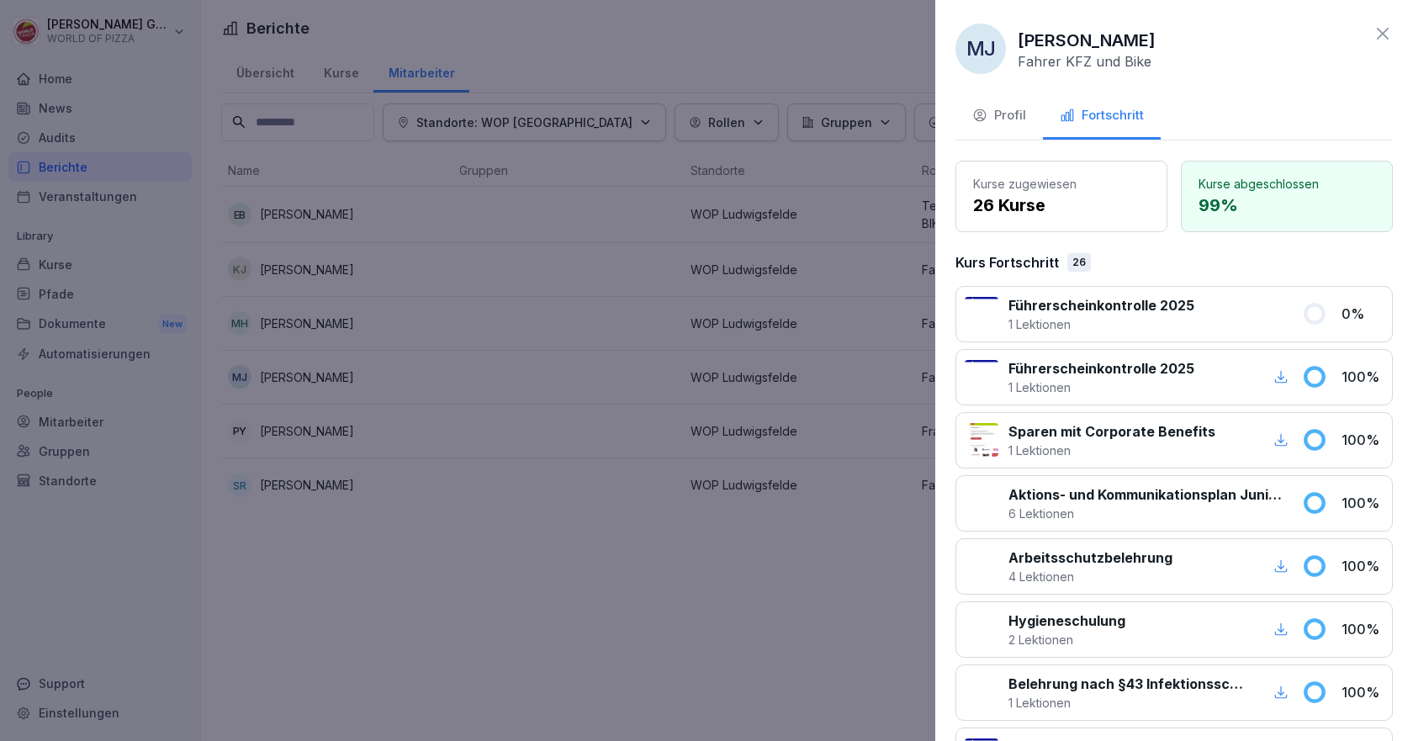 This screenshot has height=741, width=1413. I want to click on p: Kurse zugewiesen, so click(1062, 183).